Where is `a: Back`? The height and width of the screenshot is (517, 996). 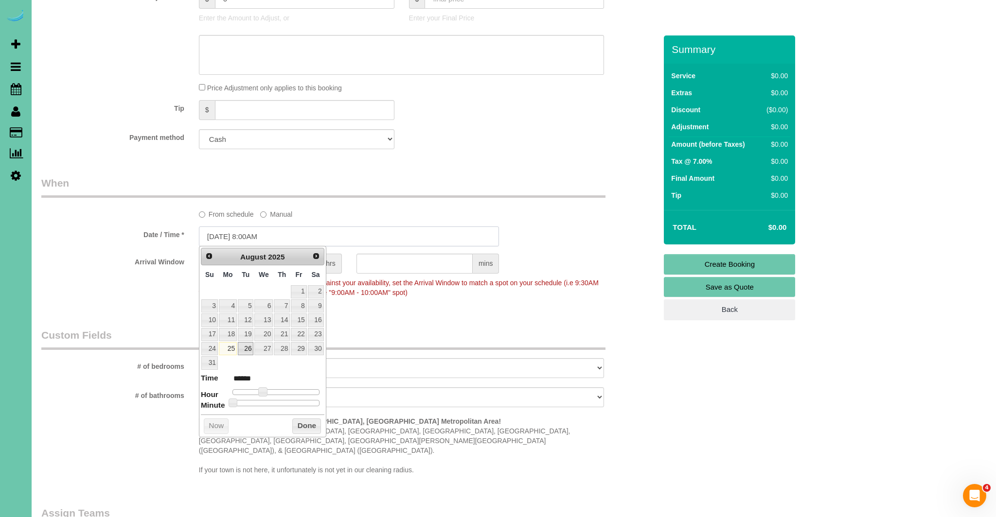
a: Back is located at coordinates (729, 310).